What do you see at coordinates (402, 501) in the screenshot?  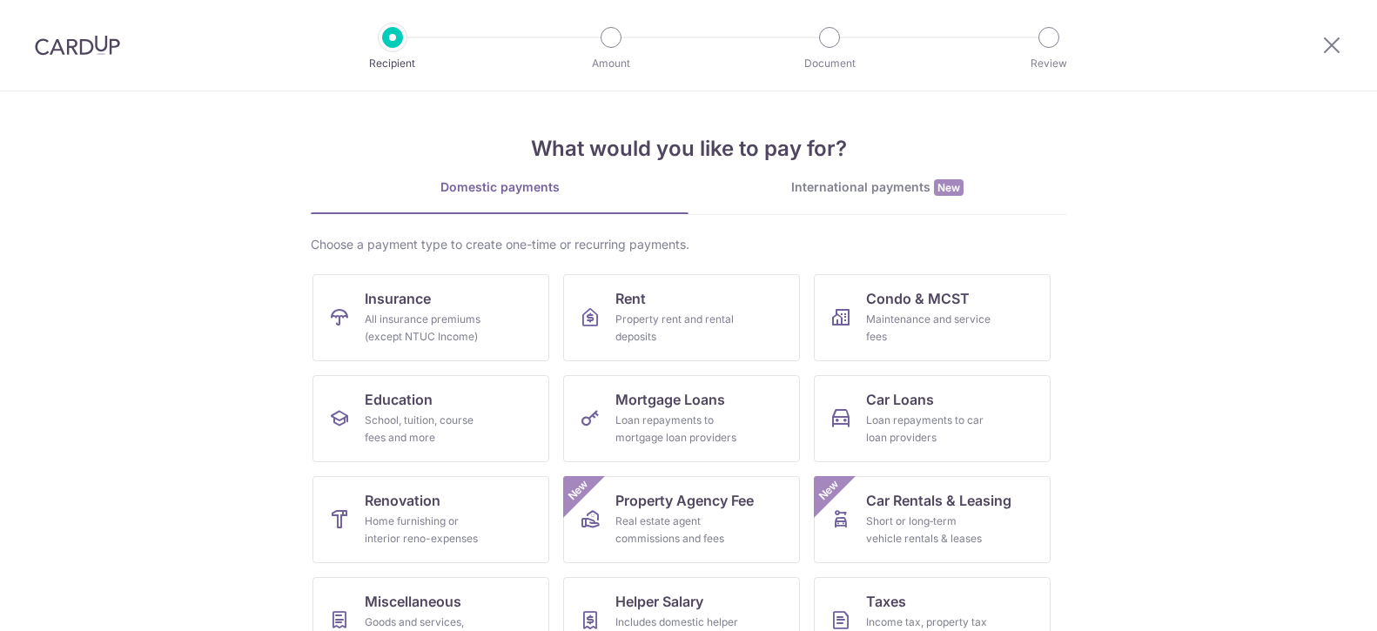 I see `span: Renovation` at bounding box center [402, 501].